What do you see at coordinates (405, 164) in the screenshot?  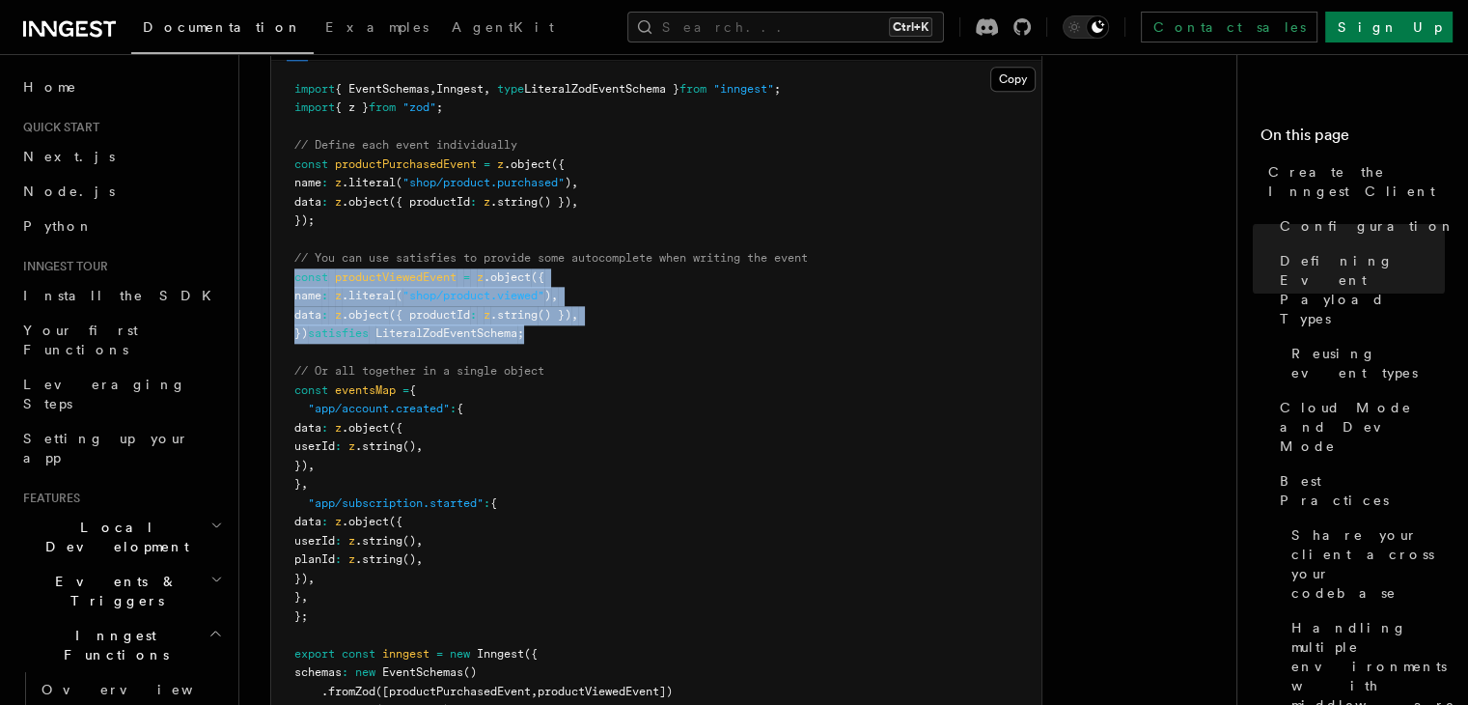 I see `span: productPurchasedEvent` at bounding box center [405, 164].